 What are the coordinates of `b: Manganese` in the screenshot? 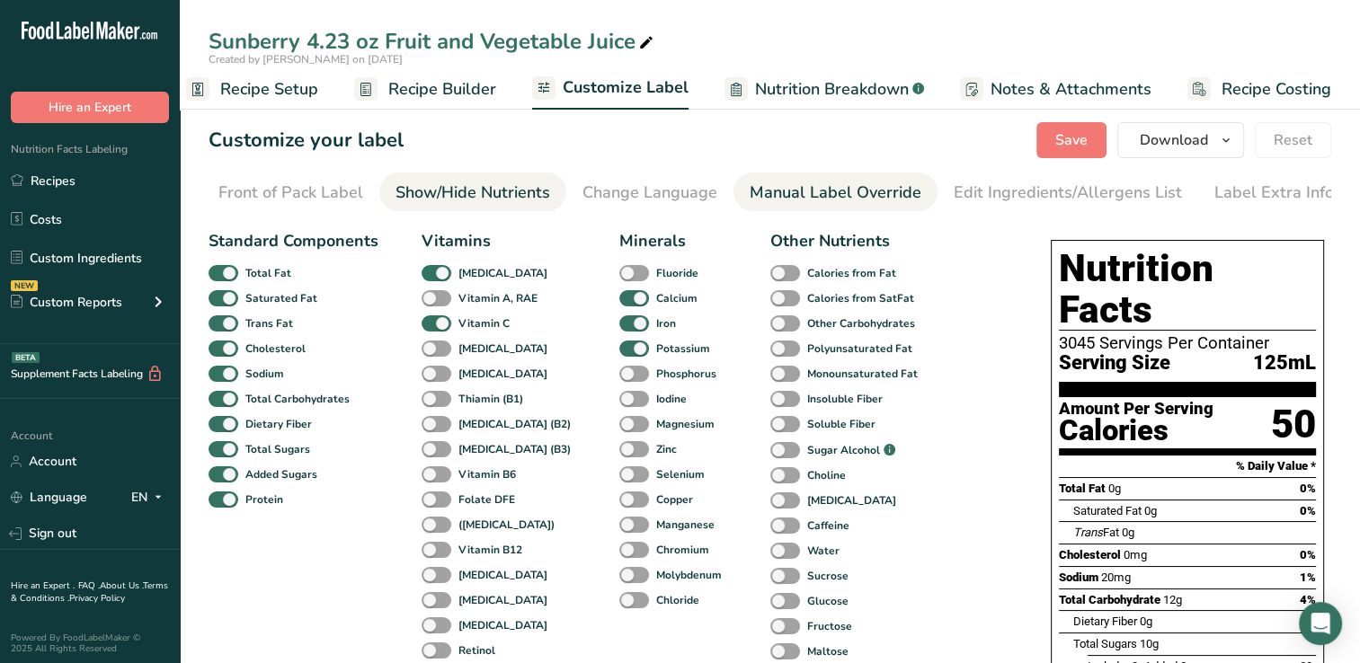 It's located at (685, 525).